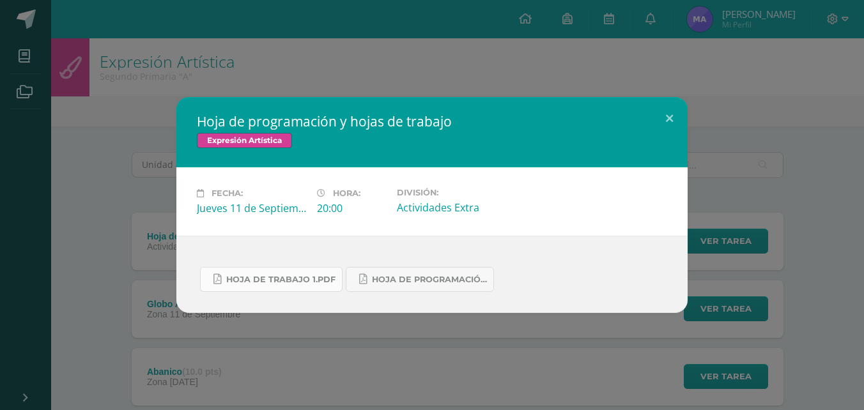 The height and width of the screenshot is (410, 864). I want to click on span: Hora:, so click(346, 193).